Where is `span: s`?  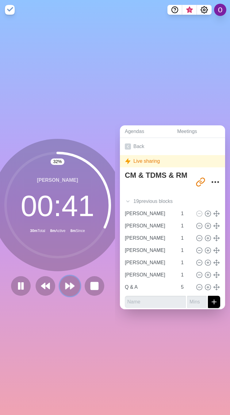 span: s is located at coordinates (171, 201).